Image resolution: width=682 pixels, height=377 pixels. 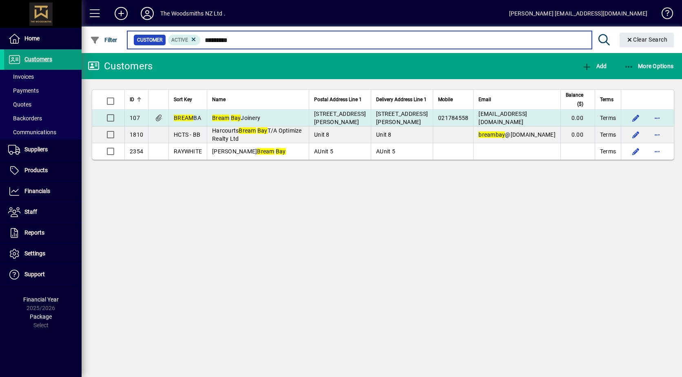 I want to click on a: Staff, so click(x=43, y=212).